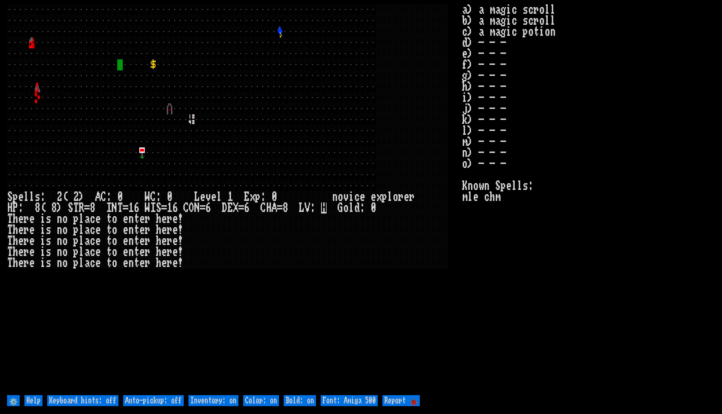 This screenshot has width=722, height=414. I want to click on div: 0, so click(120, 197).